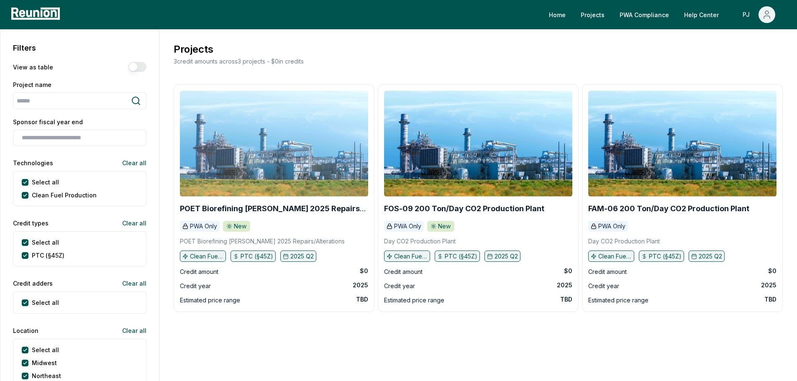 Image resolution: width=797 pixels, height=381 pixels. Describe the element at coordinates (80, 85) in the screenshot. I see `label: Project name` at that location.